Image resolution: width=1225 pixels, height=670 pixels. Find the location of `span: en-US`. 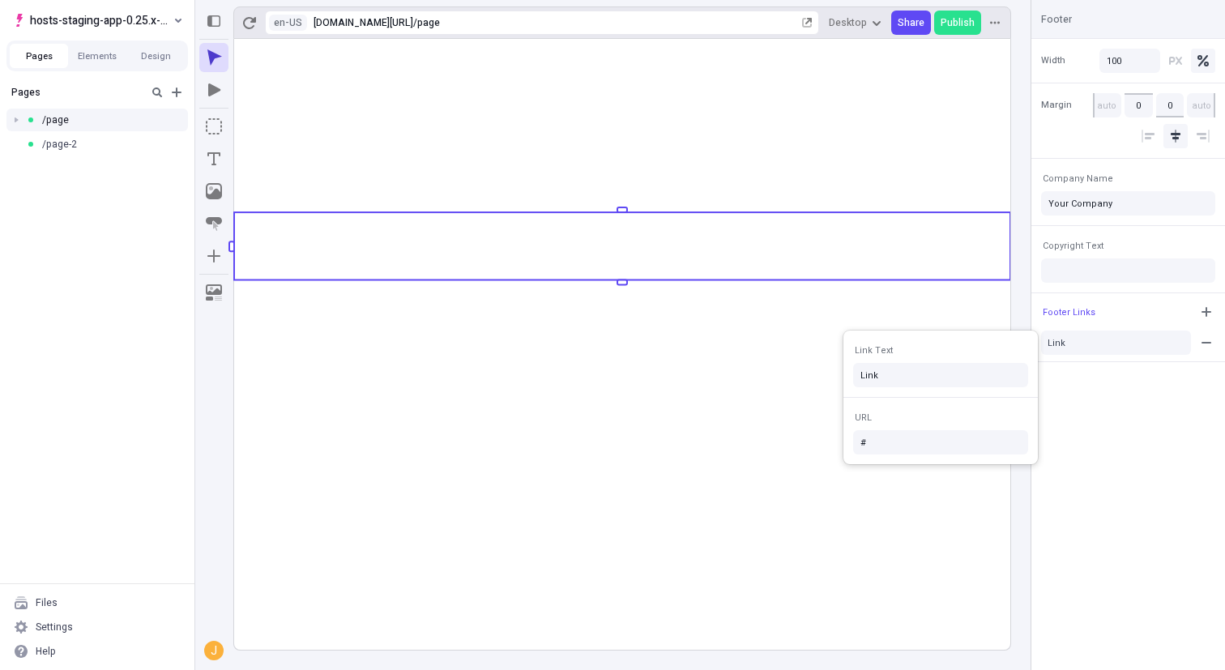

span: en-US is located at coordinates (288, 23).